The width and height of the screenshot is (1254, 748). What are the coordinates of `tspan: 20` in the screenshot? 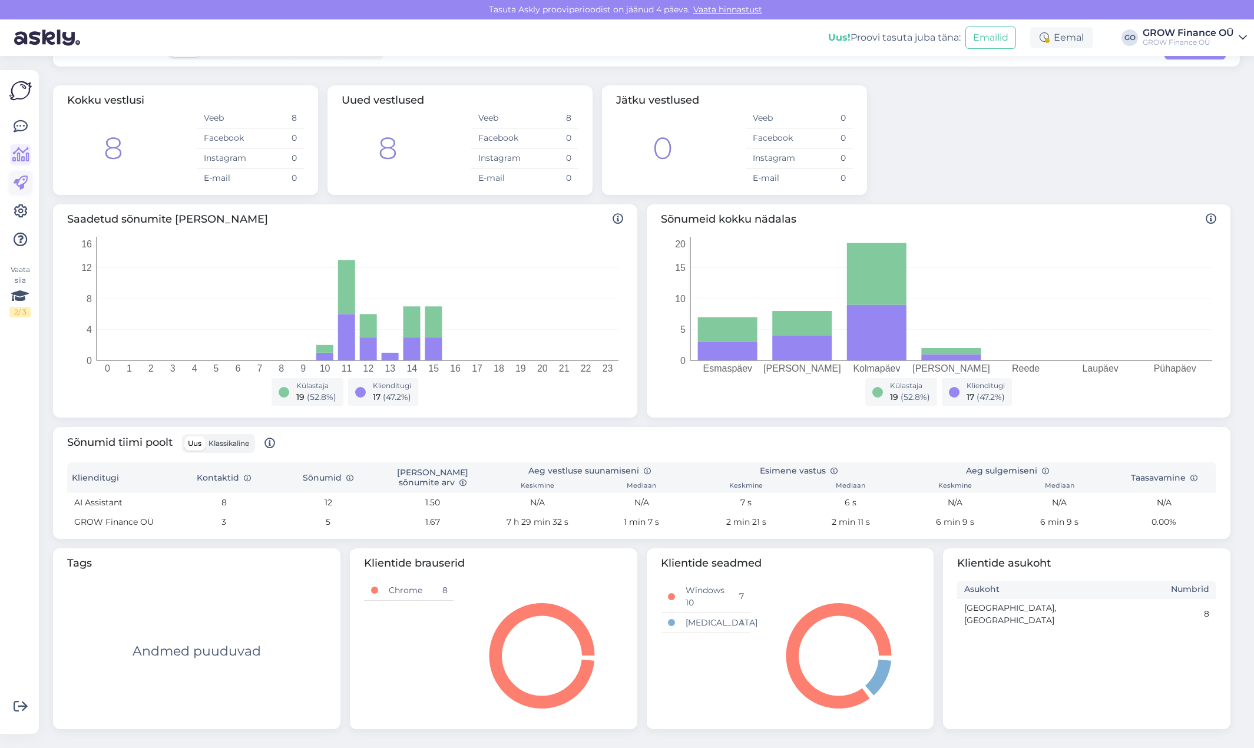 It's located at (680, 244).